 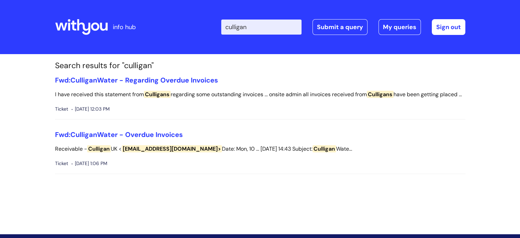 I want to click on a: Fwd:CulliganWater - Overdue Invoices, so click(x=119, y=134).